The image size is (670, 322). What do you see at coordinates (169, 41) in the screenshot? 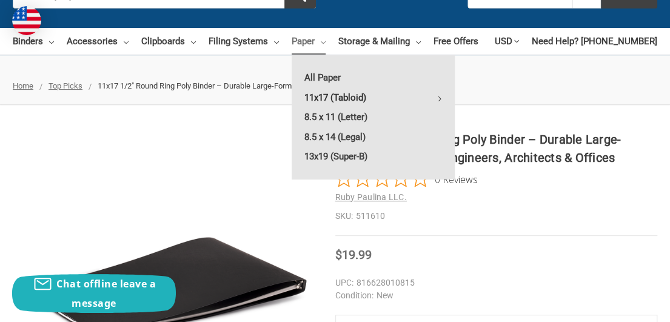
I see `a: Clipboards` at bounding box center [169, 41].